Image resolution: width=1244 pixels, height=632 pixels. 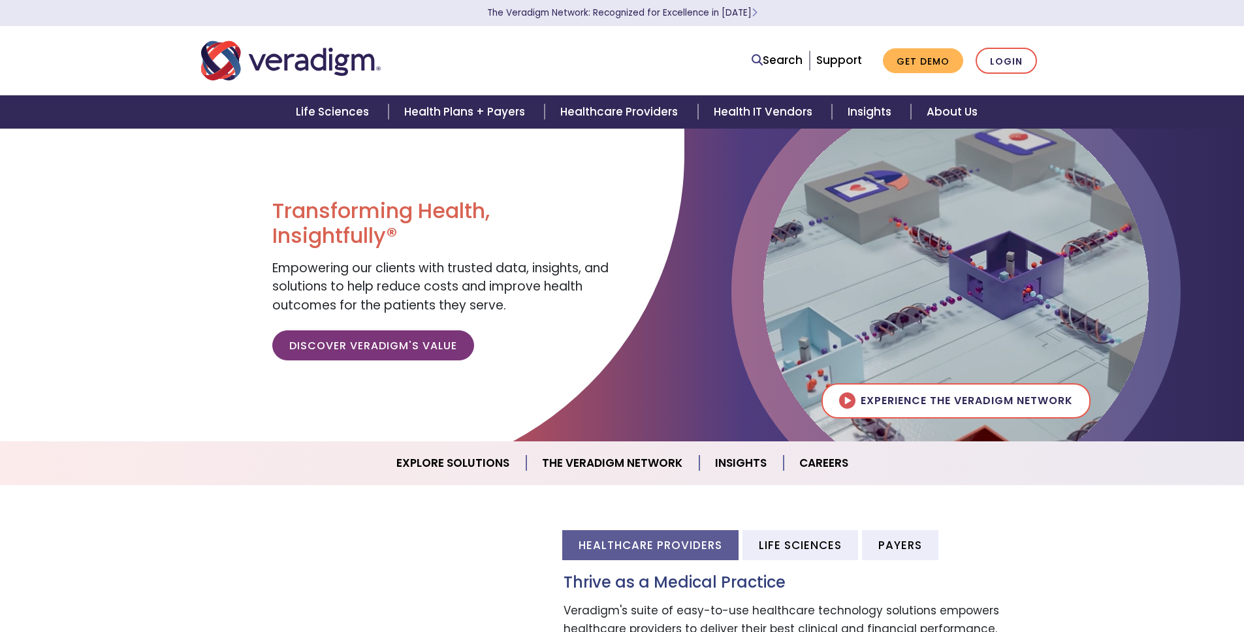 I want to click on img: Veradigm logo, so click(x=291, y=61).